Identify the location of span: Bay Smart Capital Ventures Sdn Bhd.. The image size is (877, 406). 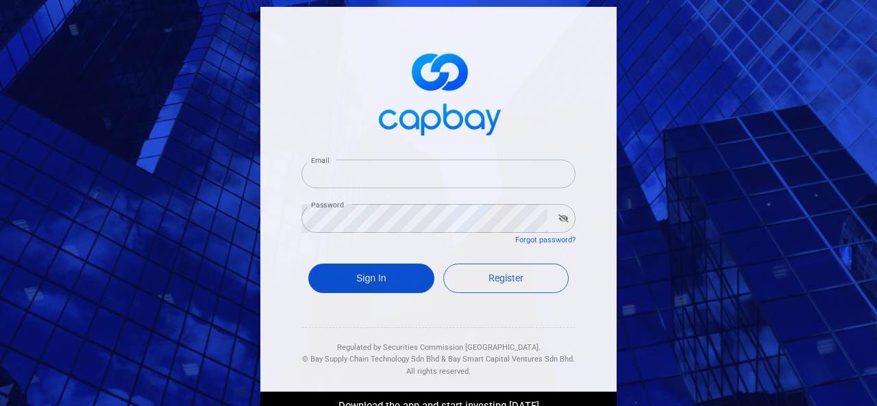
(511, 359).